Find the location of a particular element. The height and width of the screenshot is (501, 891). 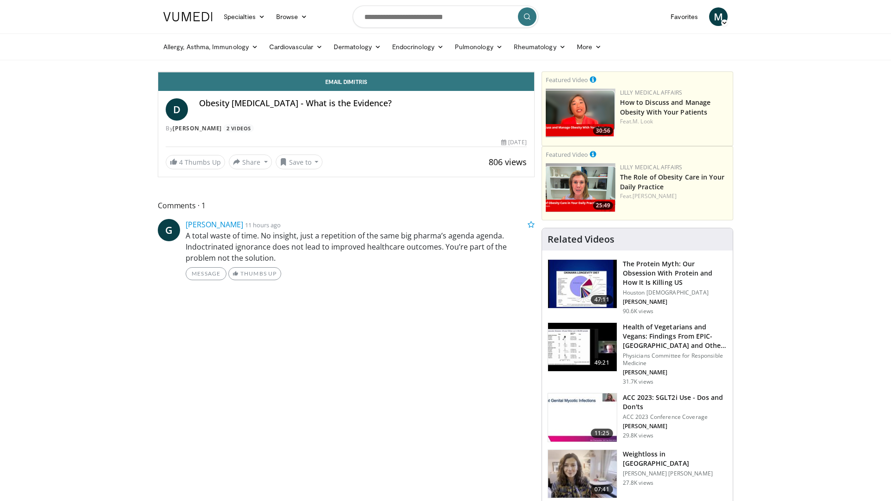

p: A total waste of time. No insight, just a repetition of the same big pharma’s agenda agenda. Indo... is located at coordinates (360, 247).